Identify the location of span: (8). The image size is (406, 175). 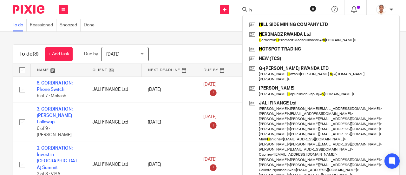
(36, 54).